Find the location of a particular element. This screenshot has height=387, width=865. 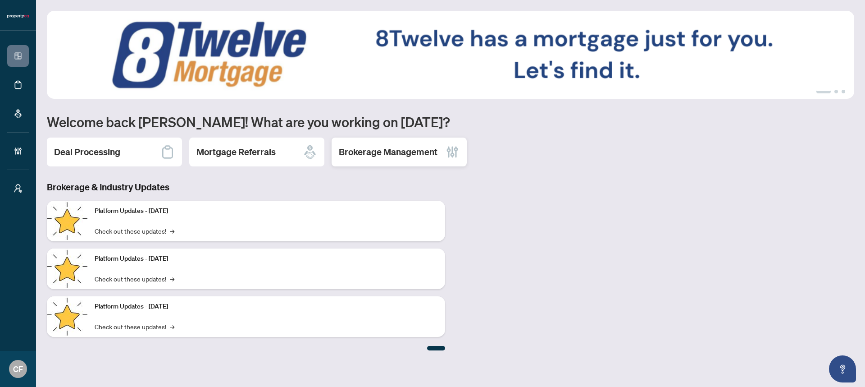

button: 3 is located at coordinates (843, 91).